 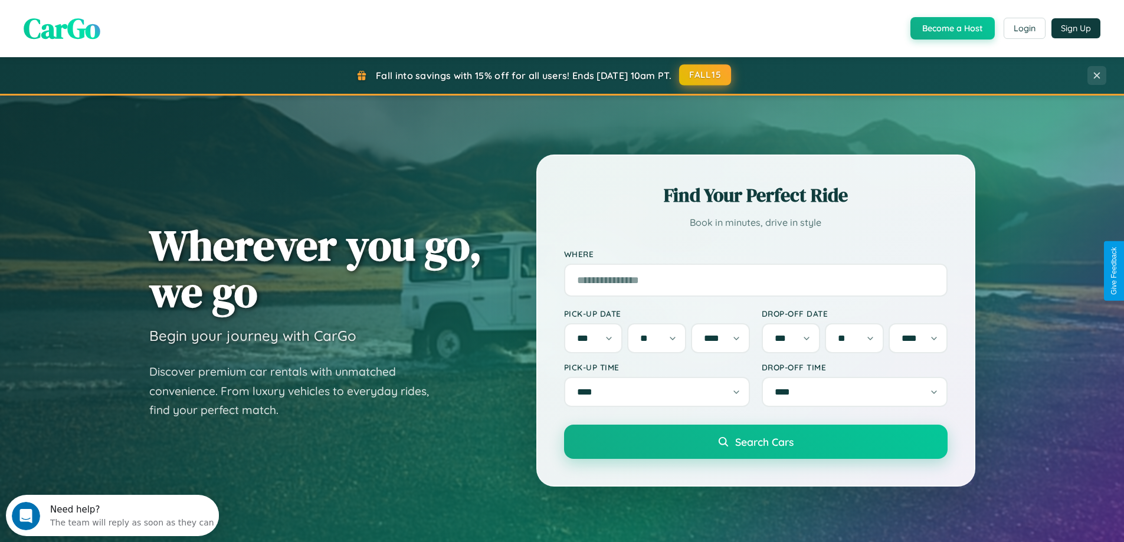 I want to click on button: Search Cars, so click(x=756, y=442).